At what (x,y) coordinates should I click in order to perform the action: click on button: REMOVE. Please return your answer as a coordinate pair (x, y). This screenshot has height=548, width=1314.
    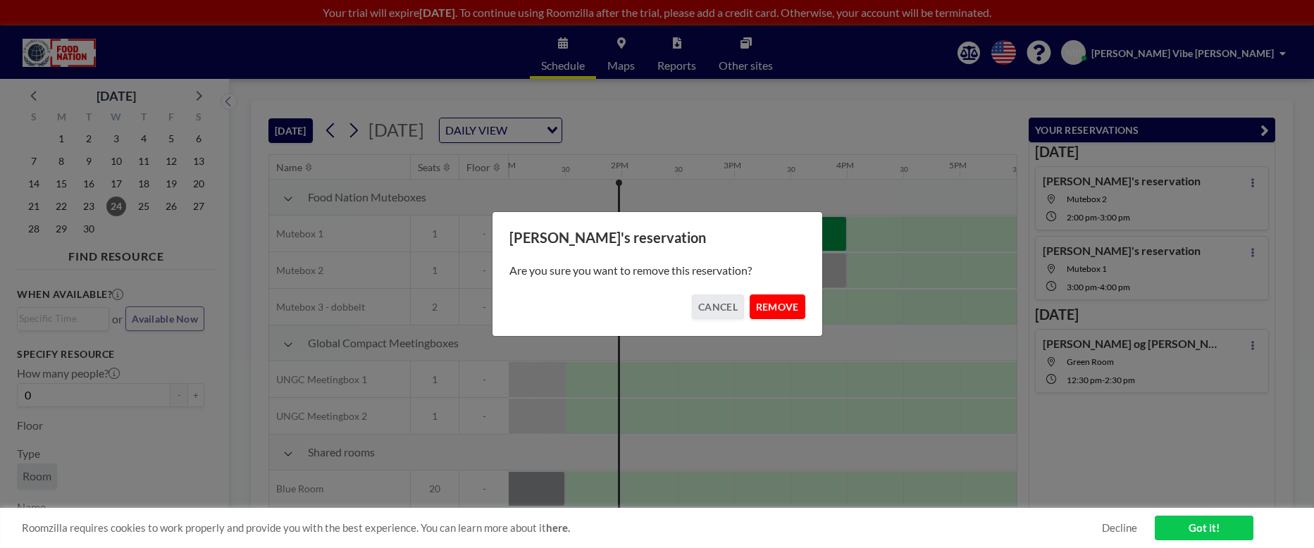
    Looking at the image, I should click on (777, 306).